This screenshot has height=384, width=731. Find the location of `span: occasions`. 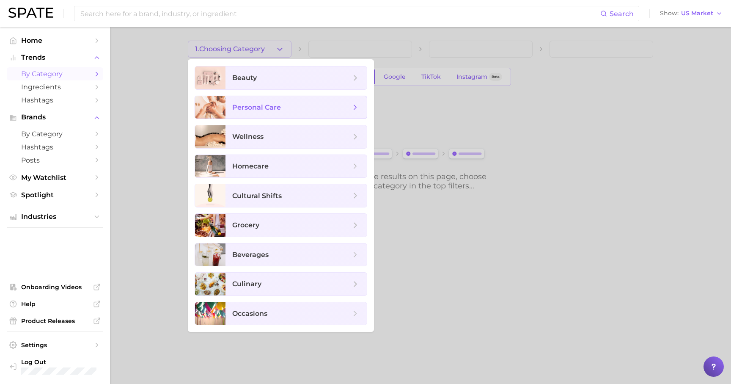

span: occasions is located at coordinates (250, 313).